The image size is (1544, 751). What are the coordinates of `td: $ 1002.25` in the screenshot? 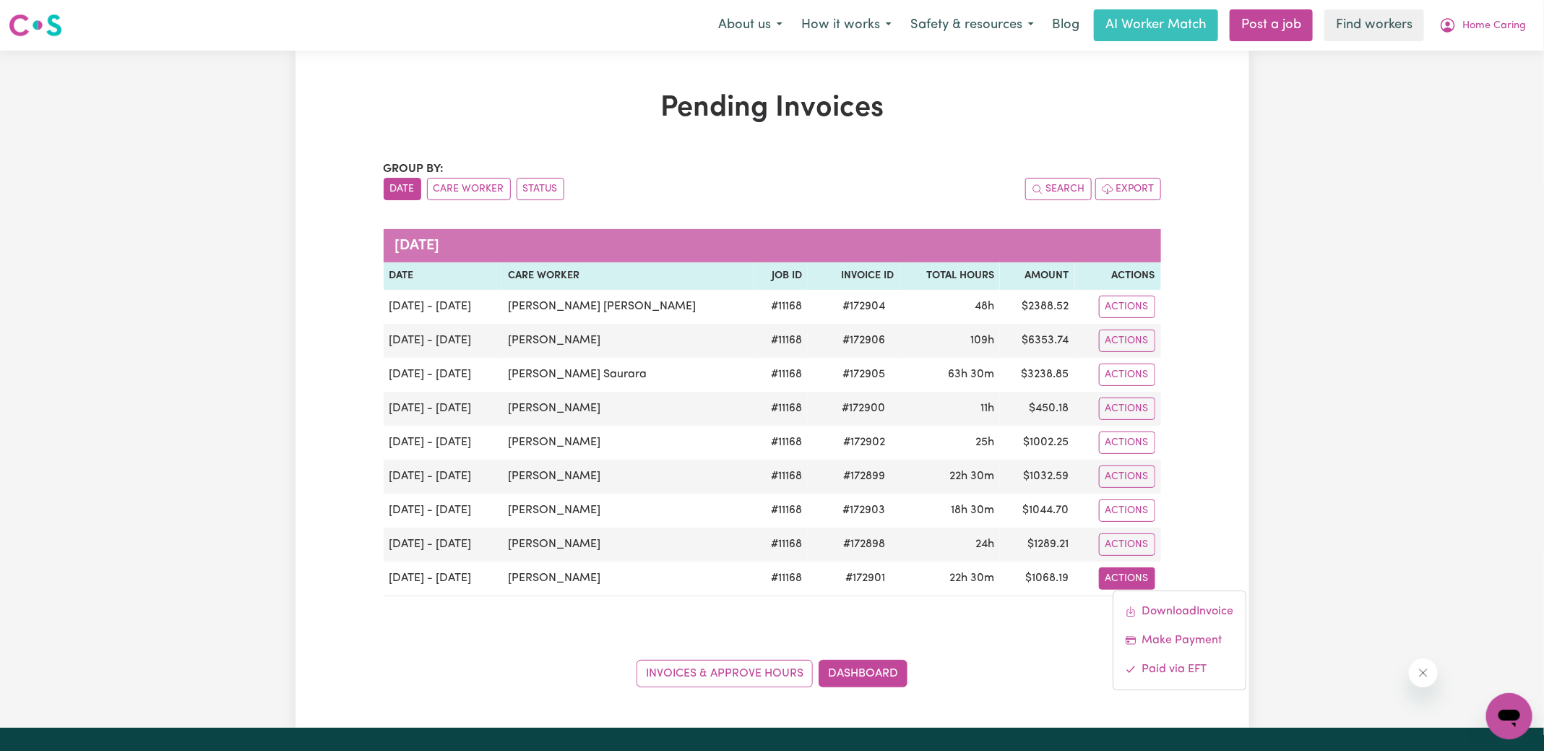 It's located at (1037, 442).